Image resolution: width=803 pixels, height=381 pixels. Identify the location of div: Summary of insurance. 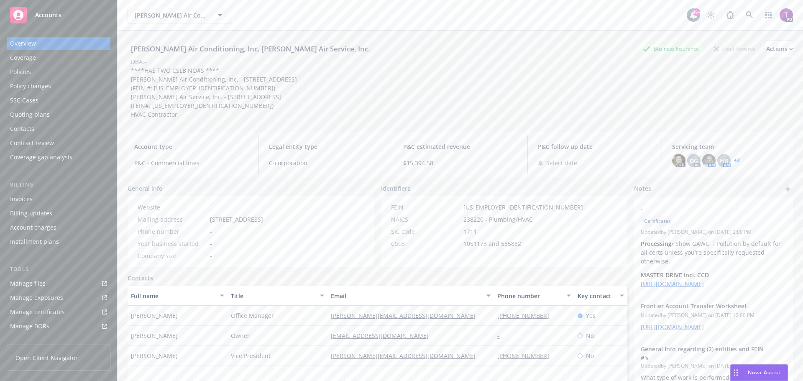
(42, 340).